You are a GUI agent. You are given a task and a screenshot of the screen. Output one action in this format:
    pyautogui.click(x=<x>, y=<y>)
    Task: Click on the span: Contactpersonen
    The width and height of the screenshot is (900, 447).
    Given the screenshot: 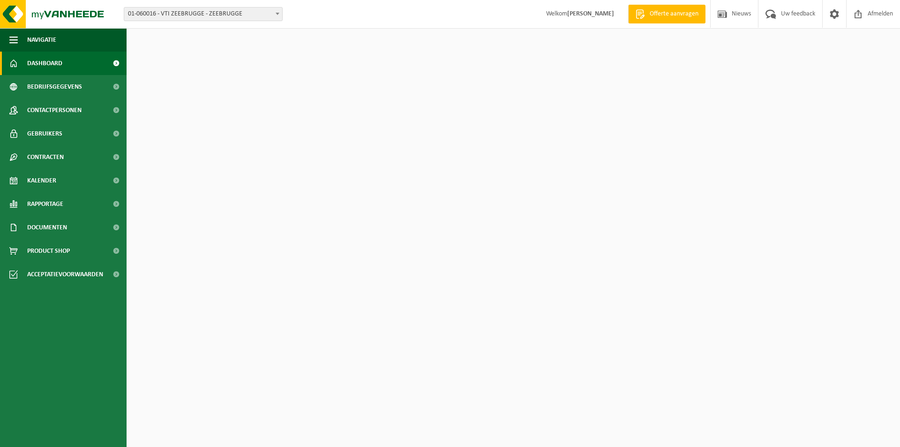 What is the action you would take?
    pyautogui.click(x=54, y=110)
    